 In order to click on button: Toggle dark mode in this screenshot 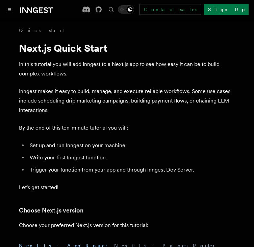, I will do `click(126, 9)`.